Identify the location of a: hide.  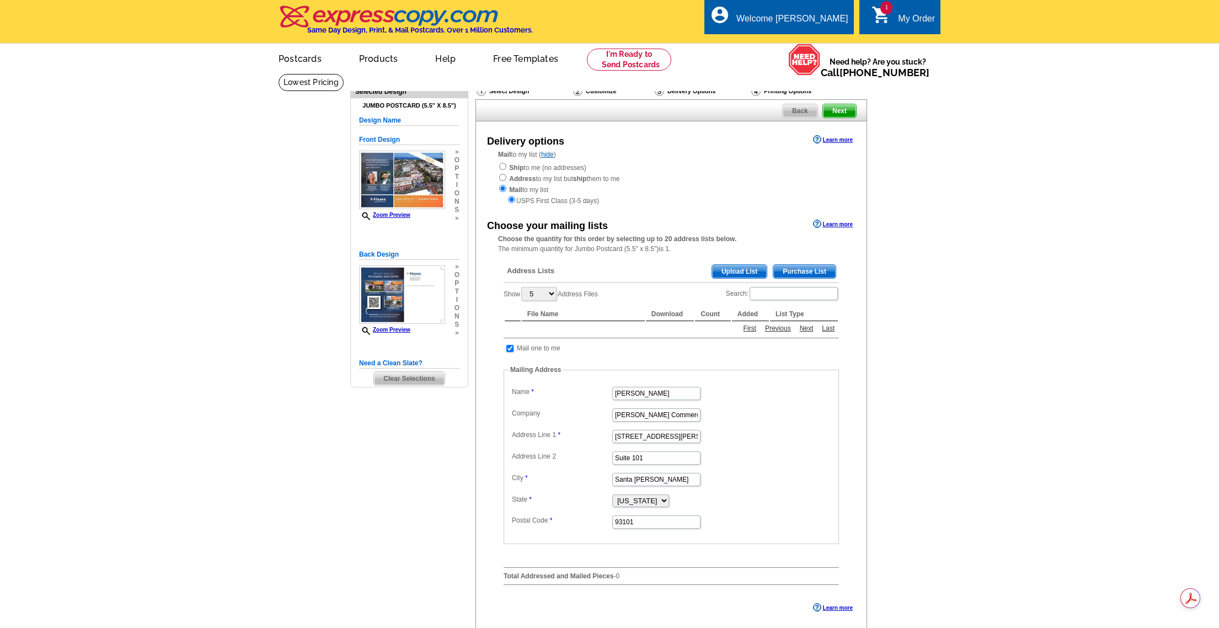
(547, 155).